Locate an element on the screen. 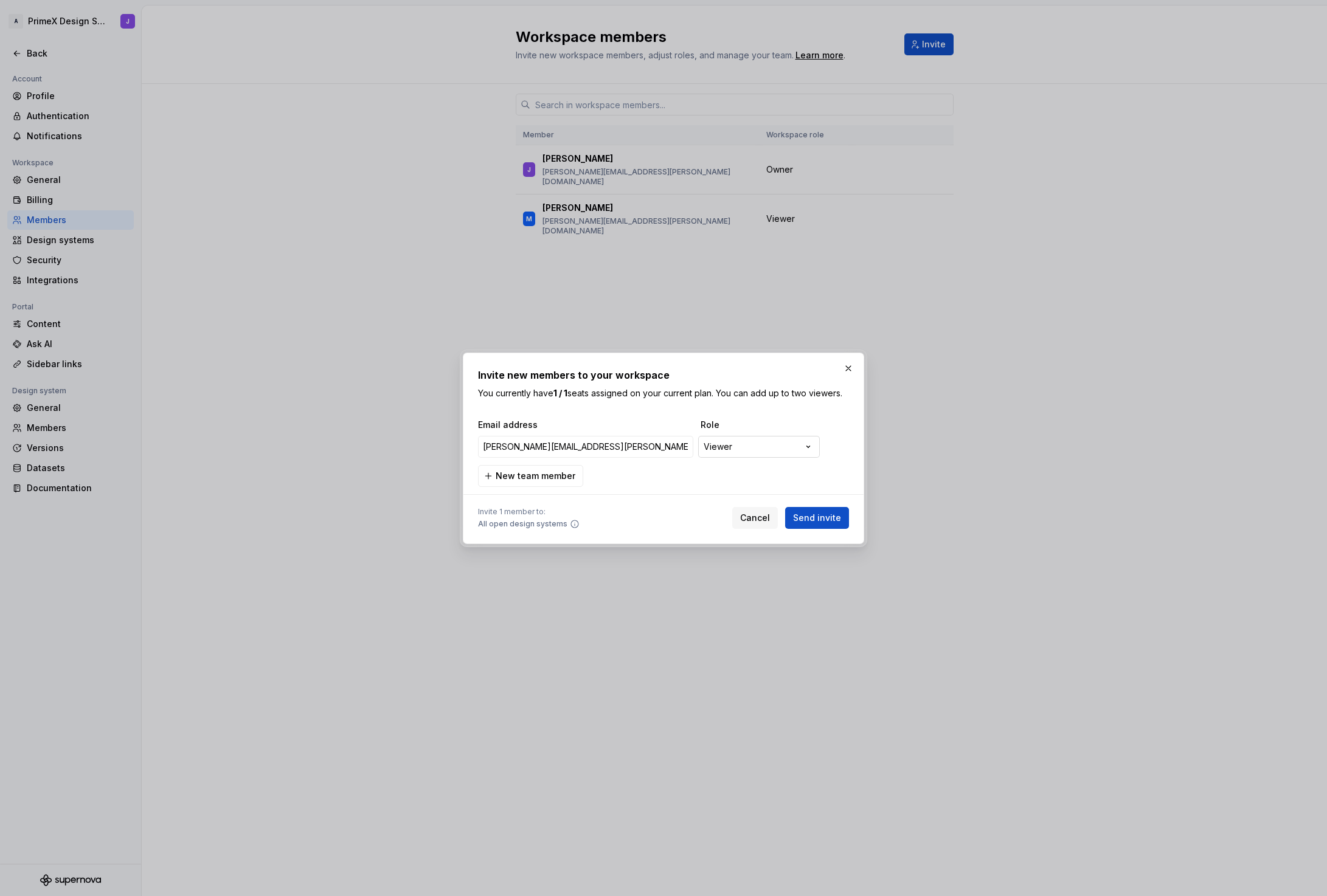 The image size is (1327, 896). span: All open design systems is located at coordinates (522, 524).